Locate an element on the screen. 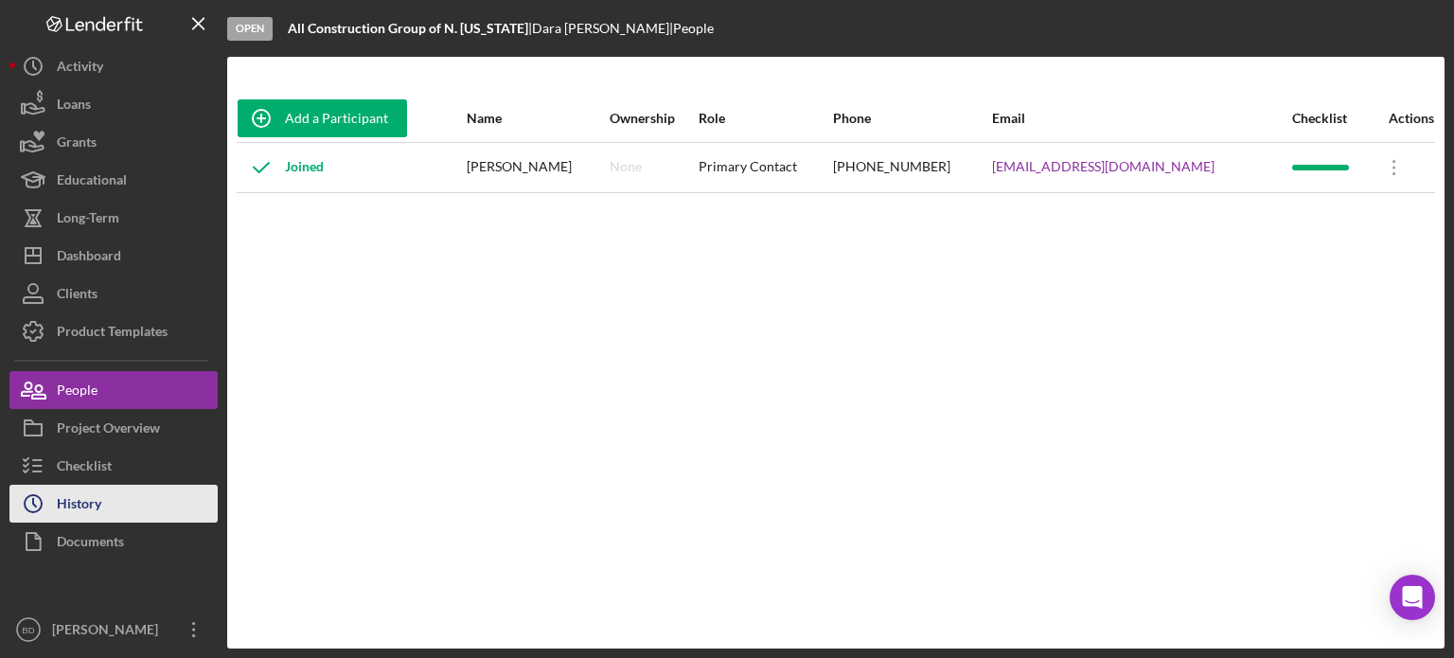 The image size is (1454, 658). button: People is located at coordinates (114, 390).